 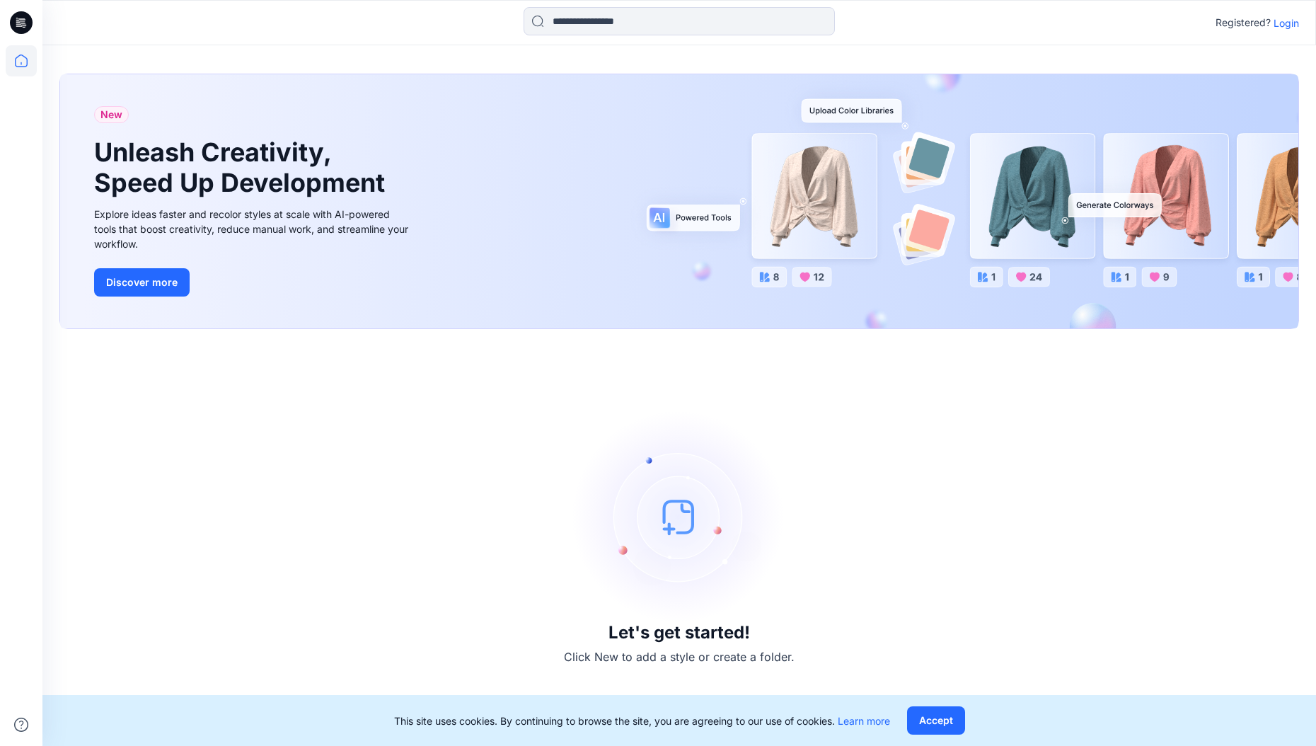 What do you see at coordinates (253, 282) in the screenshot?
I see `a: Discover more` at bounding box center [253, 282].